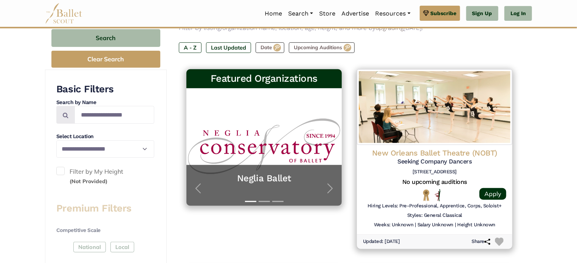  What do you see at coordinates (105, 176) in the screenshot?
I see `label: Filter by My Height` at bounding box center [105, 176].